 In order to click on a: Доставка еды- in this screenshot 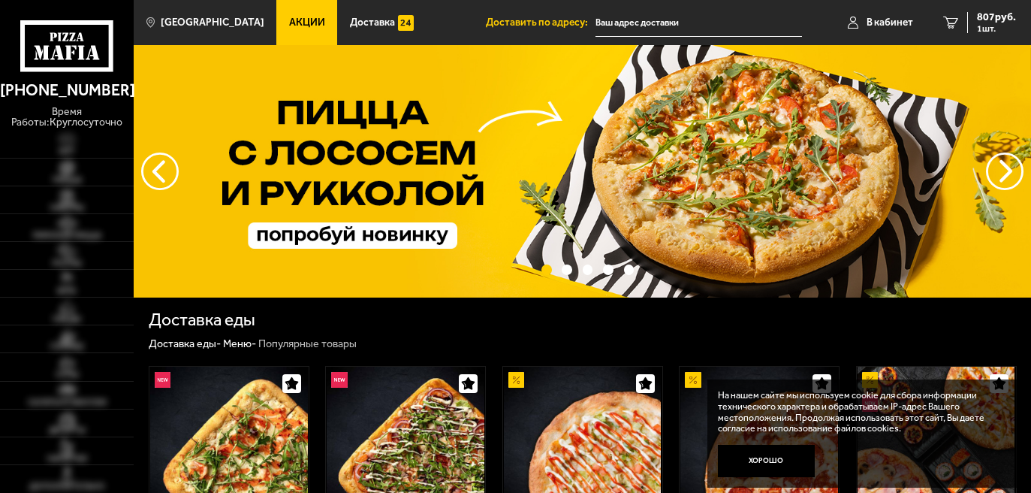, I will do `click(185, 343)`.